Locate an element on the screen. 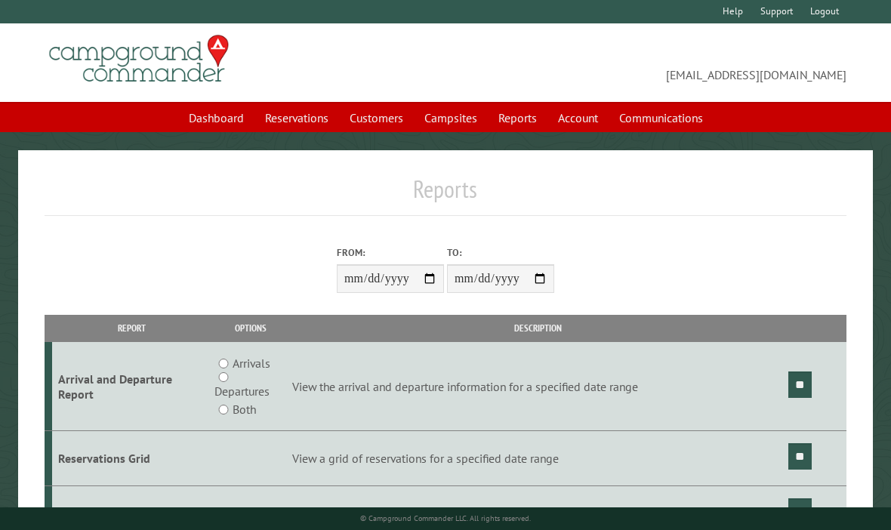 The image size is (891, 530). small: © Campground Commander LLC. All rights reserved. is located at coordinates (445, 518).